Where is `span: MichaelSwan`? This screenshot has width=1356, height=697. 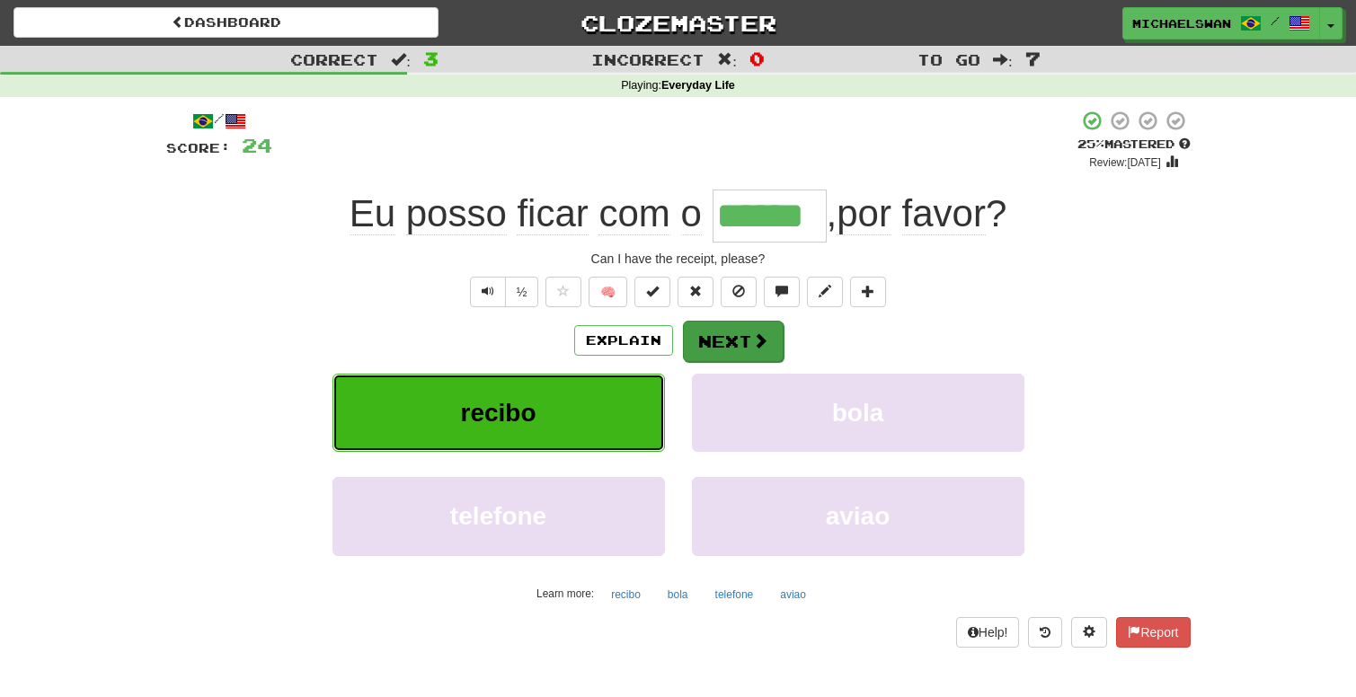
span: MichaelSwan is located at coordinates (1182, 23).